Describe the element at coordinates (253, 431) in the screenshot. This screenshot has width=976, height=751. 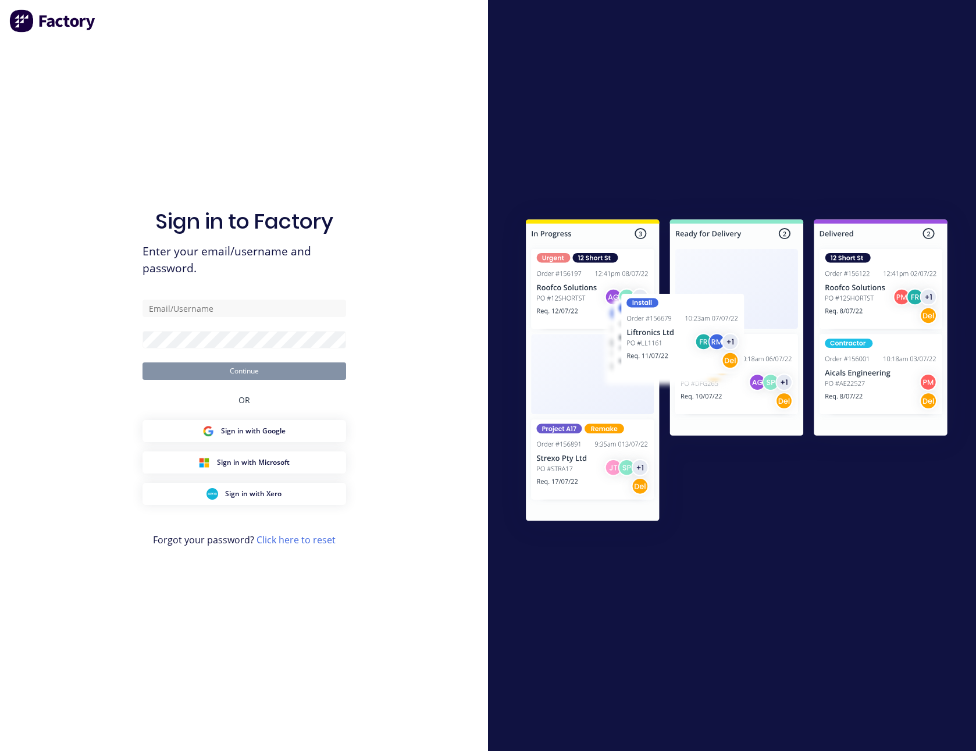
I see `span: Sign in with Google` at that location.